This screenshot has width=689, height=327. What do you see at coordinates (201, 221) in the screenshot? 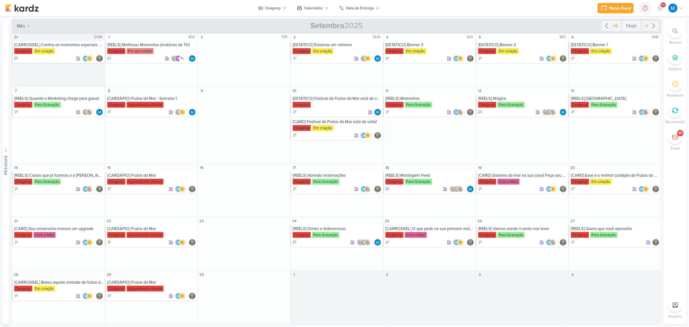
I see `div: 23` at bounding box center [201, 221].